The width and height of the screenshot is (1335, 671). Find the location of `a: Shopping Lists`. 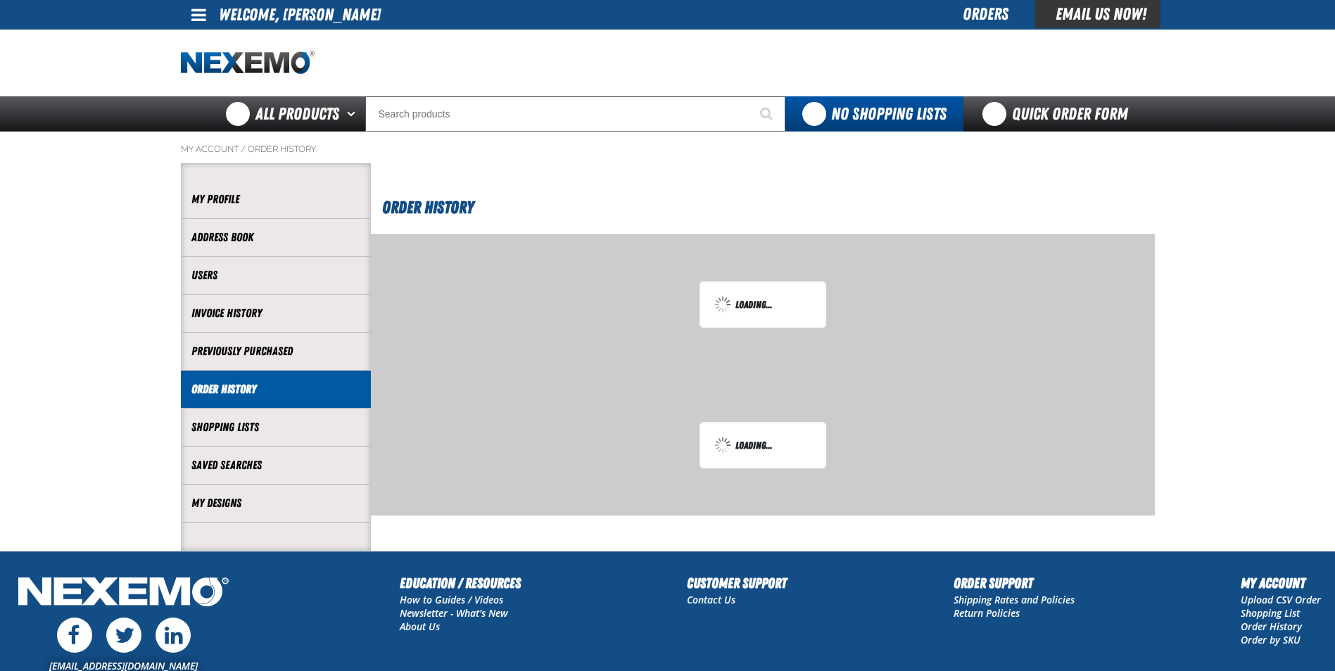

a: Shopping Lists is located at coordinates (276, 427).